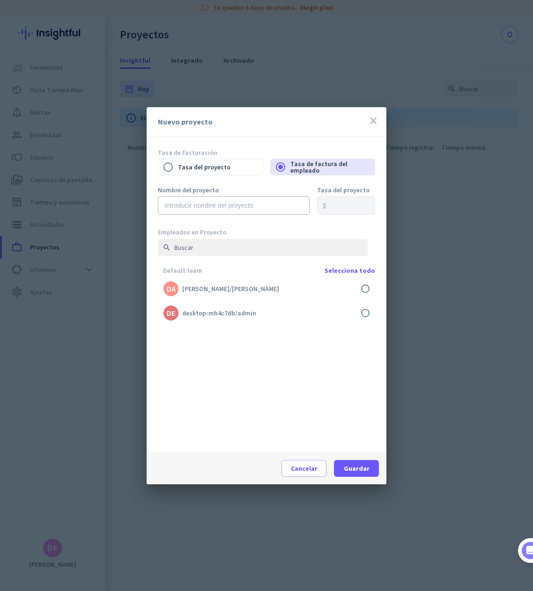  What do you see at coordinates (185, 122) in the screenshot?
I see `div: Nuevo proyecto` at bounding box center [185, 122].